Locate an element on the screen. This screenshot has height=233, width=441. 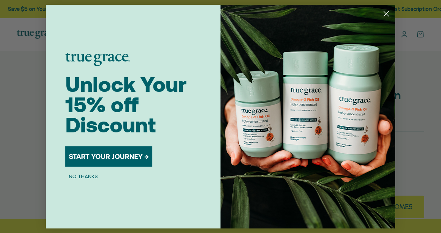
button: START YOUR JOURNEY → is located at coordinates (109, 156).